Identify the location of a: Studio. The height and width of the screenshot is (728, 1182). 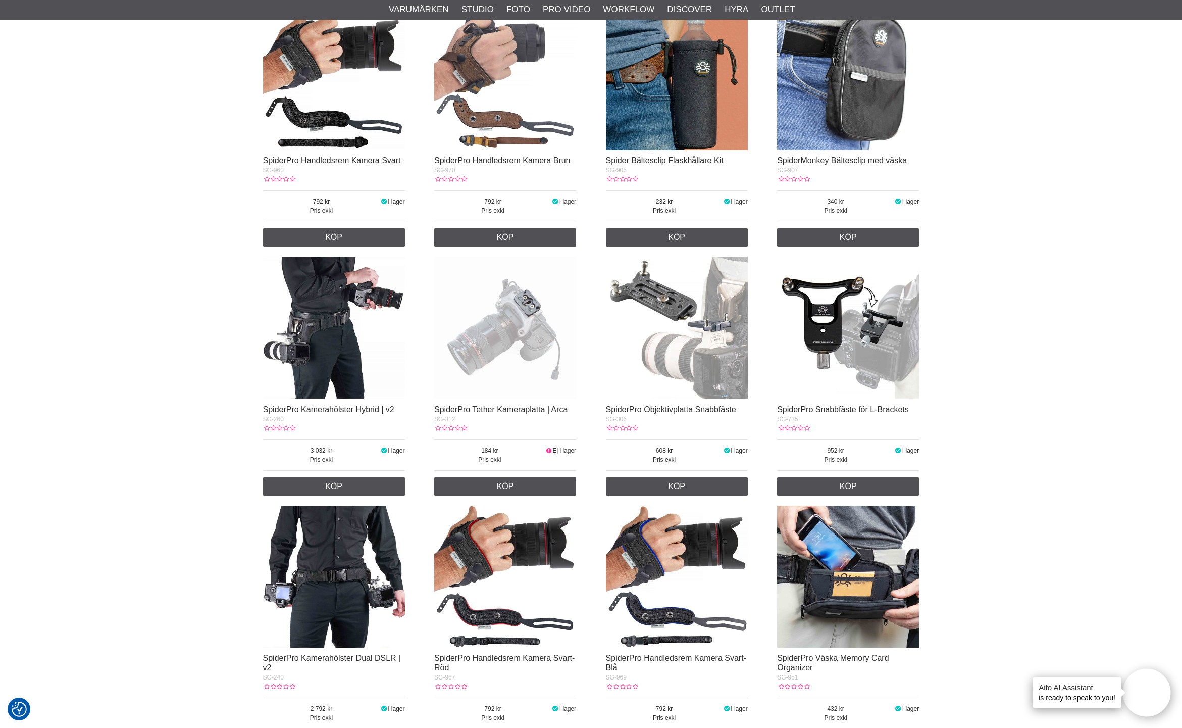
(478, 10).